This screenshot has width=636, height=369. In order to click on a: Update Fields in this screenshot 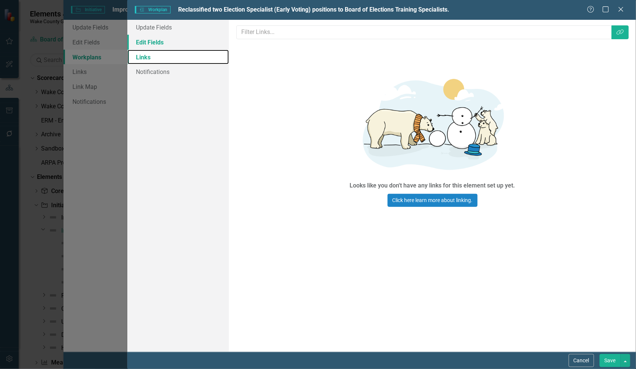, I will do `click(178, 27)`.